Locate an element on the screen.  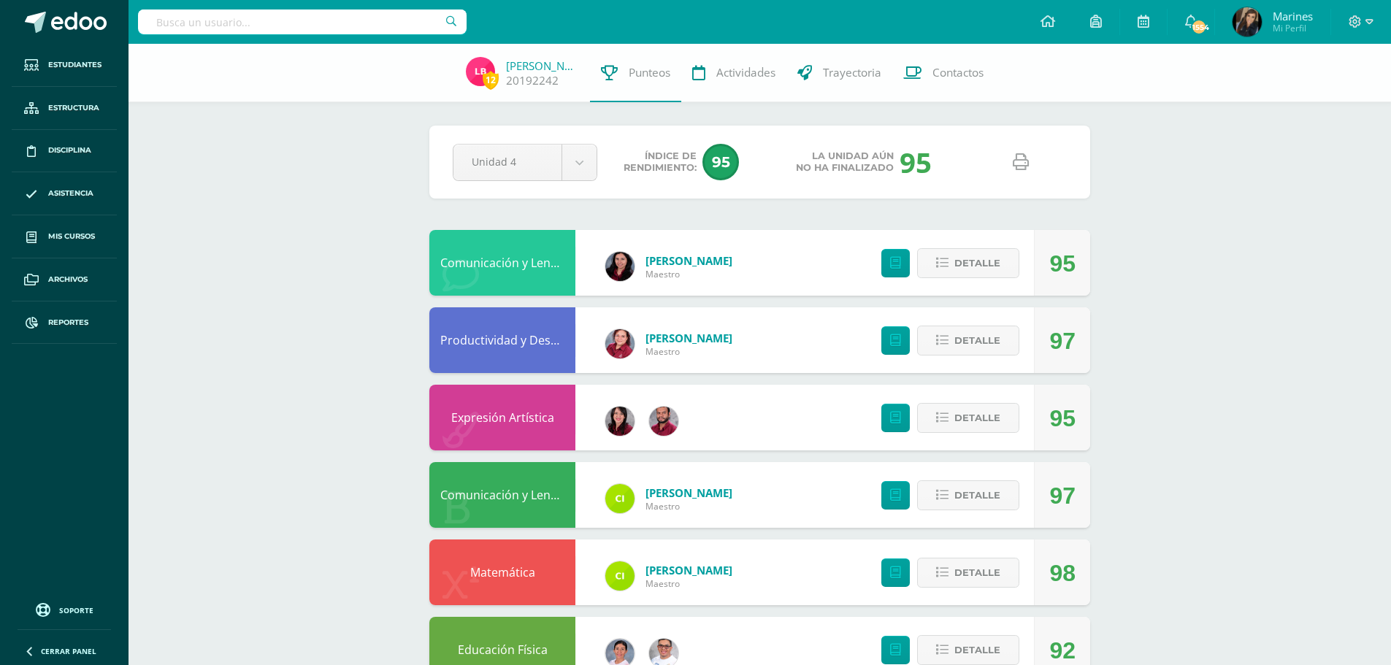
a: Actividades is located at coordinates (734, 73).